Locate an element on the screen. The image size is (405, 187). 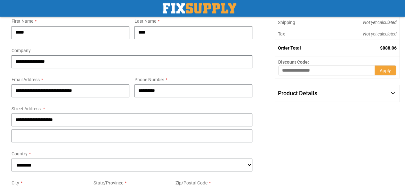
strong: Order Total is located at coordinates (289, 48).